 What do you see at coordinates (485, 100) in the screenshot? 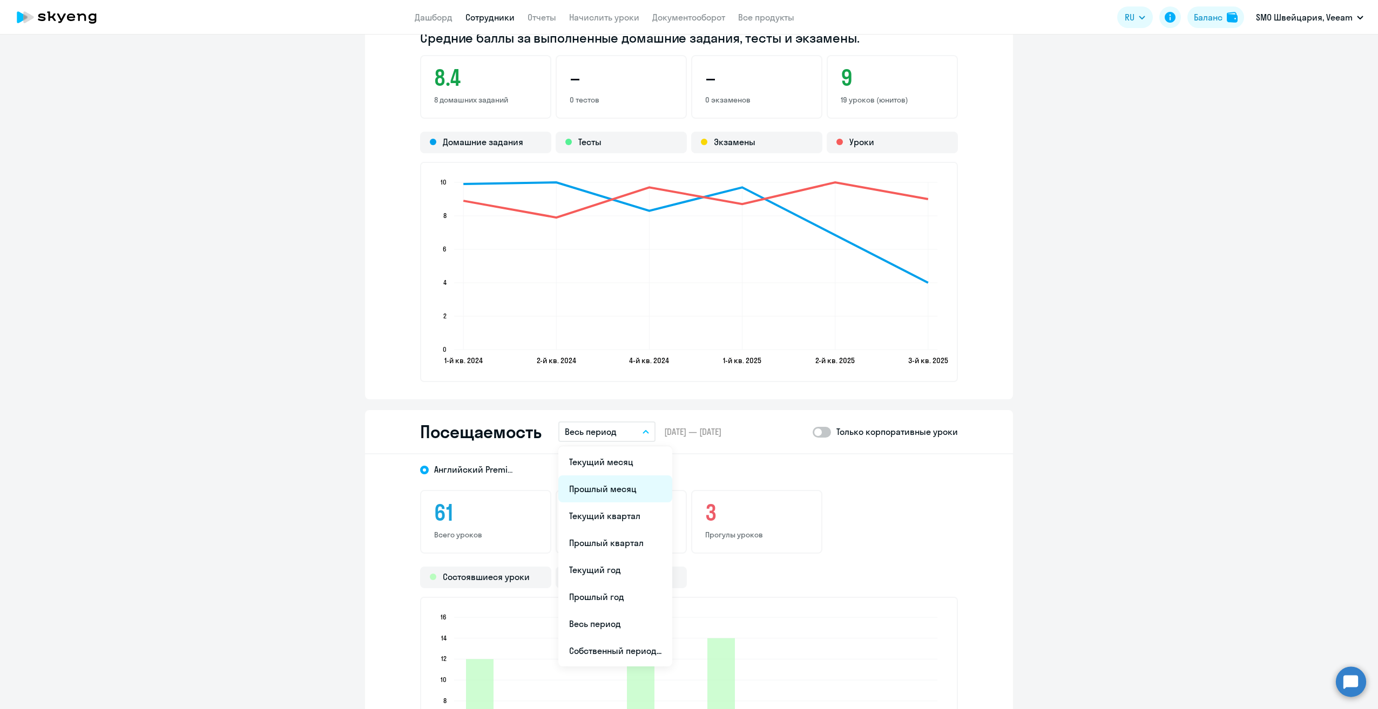
I see `p: 8 домашних заданий` at bounding box center [485, 100].